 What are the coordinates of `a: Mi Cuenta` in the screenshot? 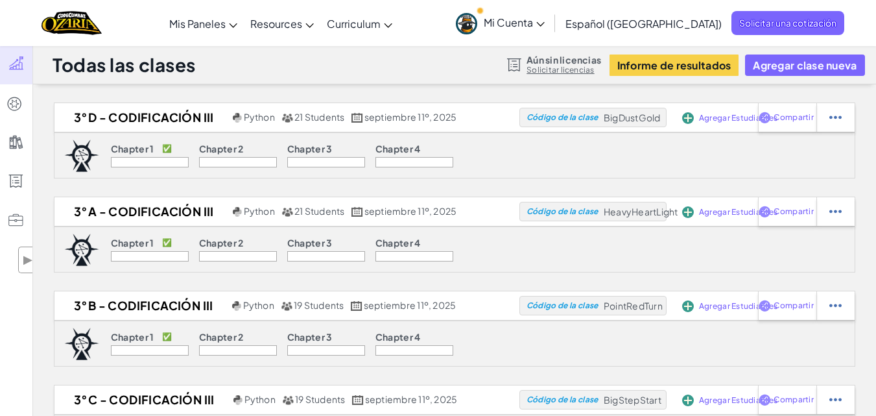 It's located at (500, 23).